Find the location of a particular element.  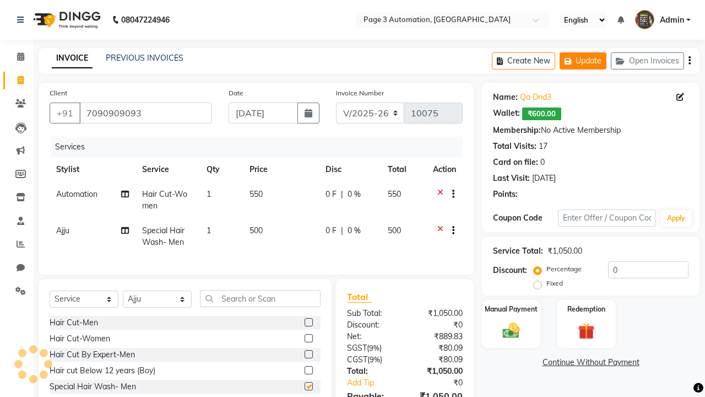

span: SGST is located at coordinates (357, 348).